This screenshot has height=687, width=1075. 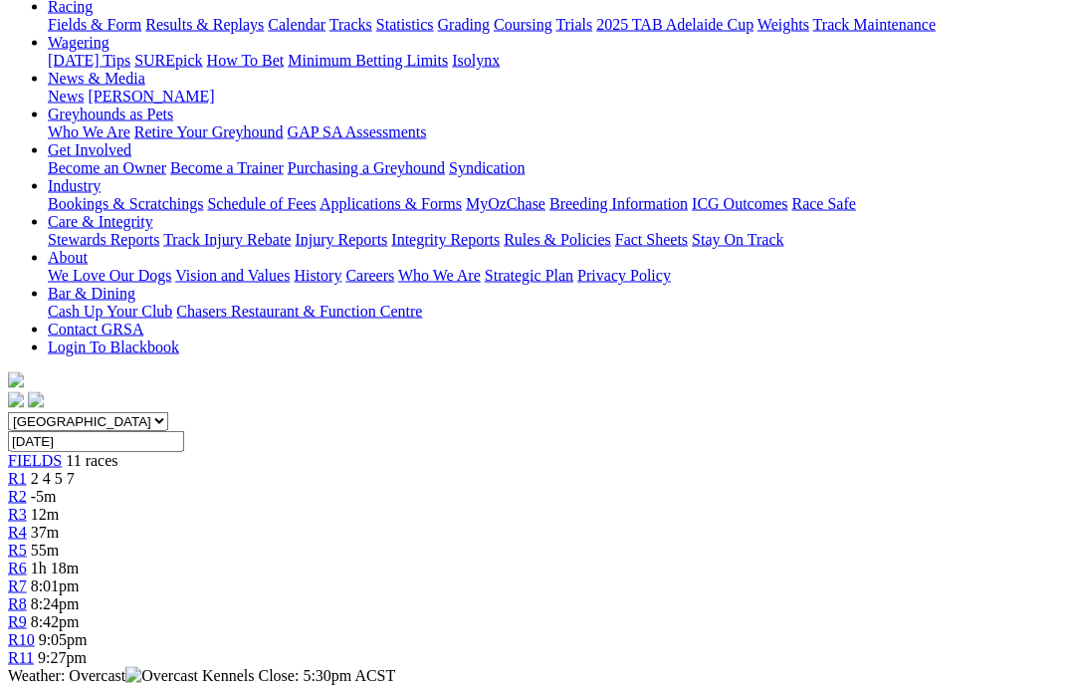 What do you see at coordinates (557, 132) in the screenshot?
I see `div: Greyhounds as Pets` at bounding box center [557, 132].